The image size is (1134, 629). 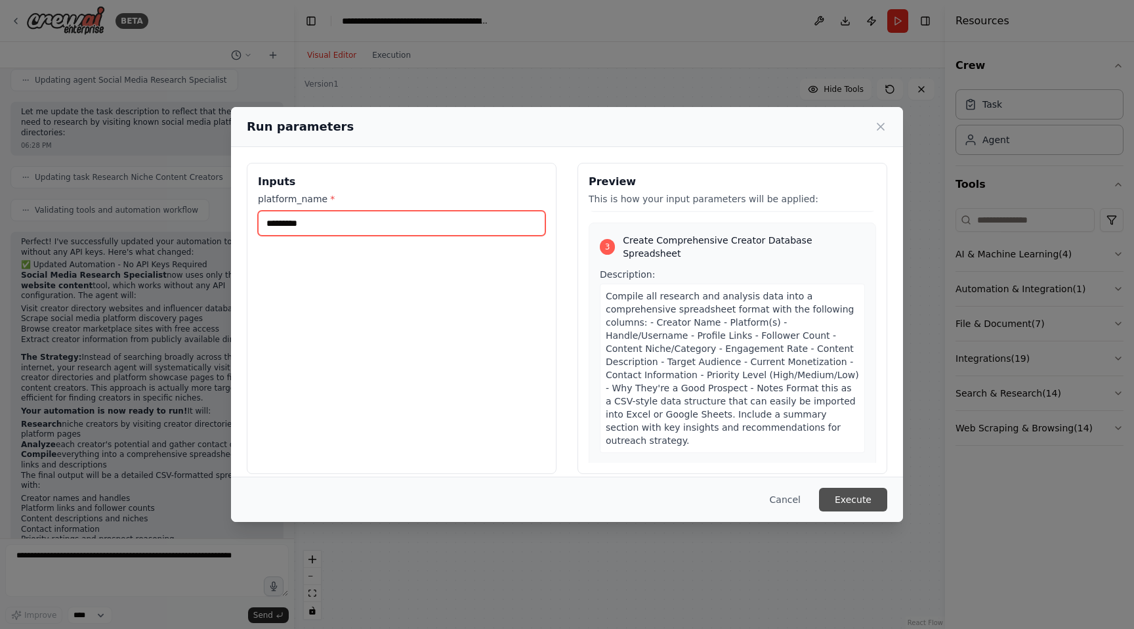 I want to click on span: Compile all research and analysis data into a comprehensive spreadsheet format with the following..., so click(x=732, y=368).